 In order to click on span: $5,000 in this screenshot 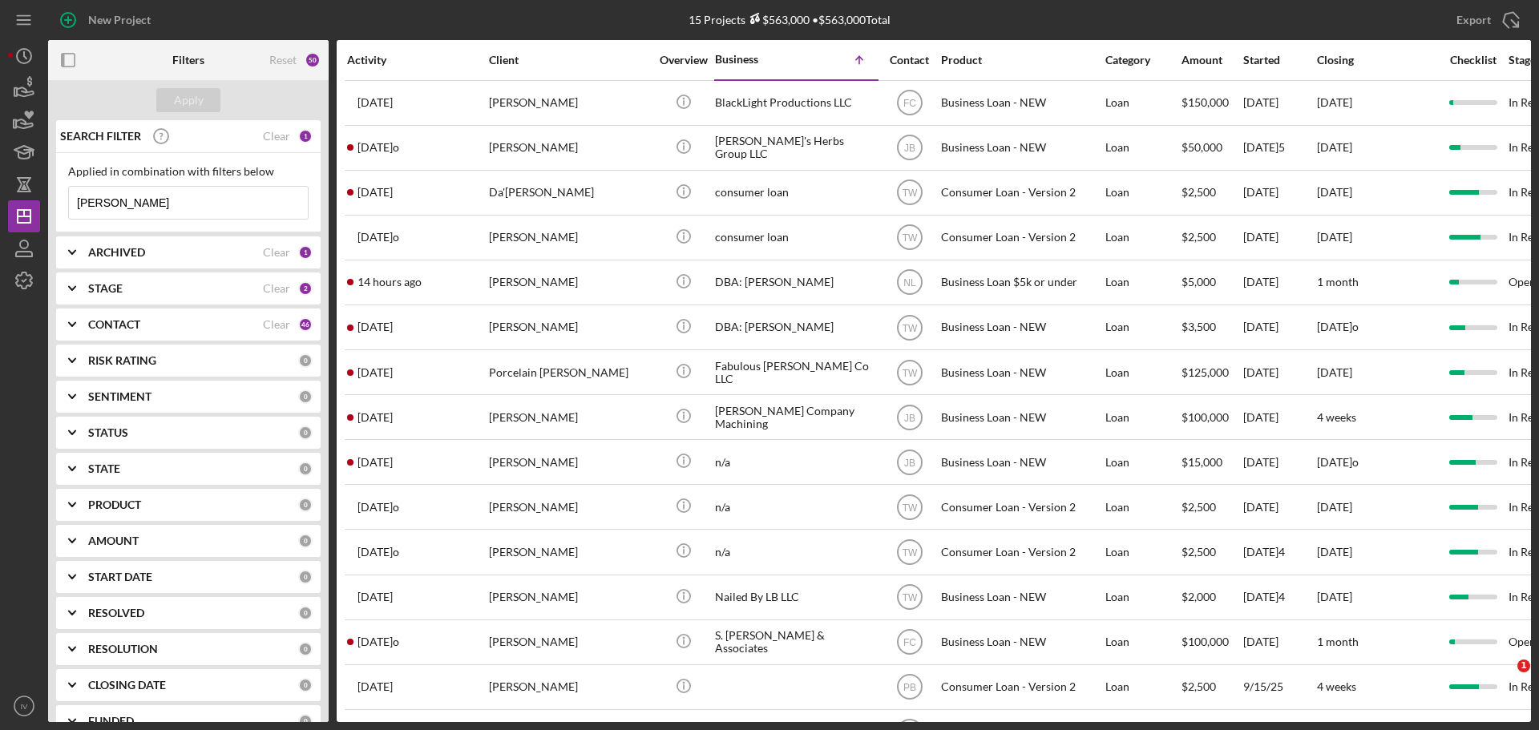, I will do `click(1198, 281)`.